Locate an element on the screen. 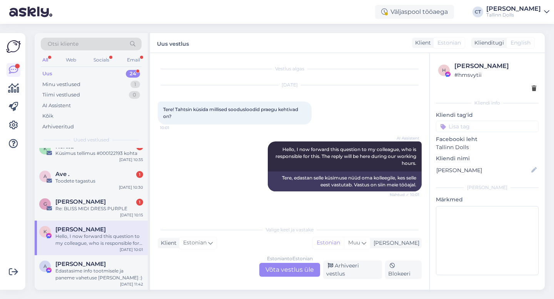 This screenshot has width=554, height=299. div: Väljaspool tööaega is located at coordinates (414, 12).